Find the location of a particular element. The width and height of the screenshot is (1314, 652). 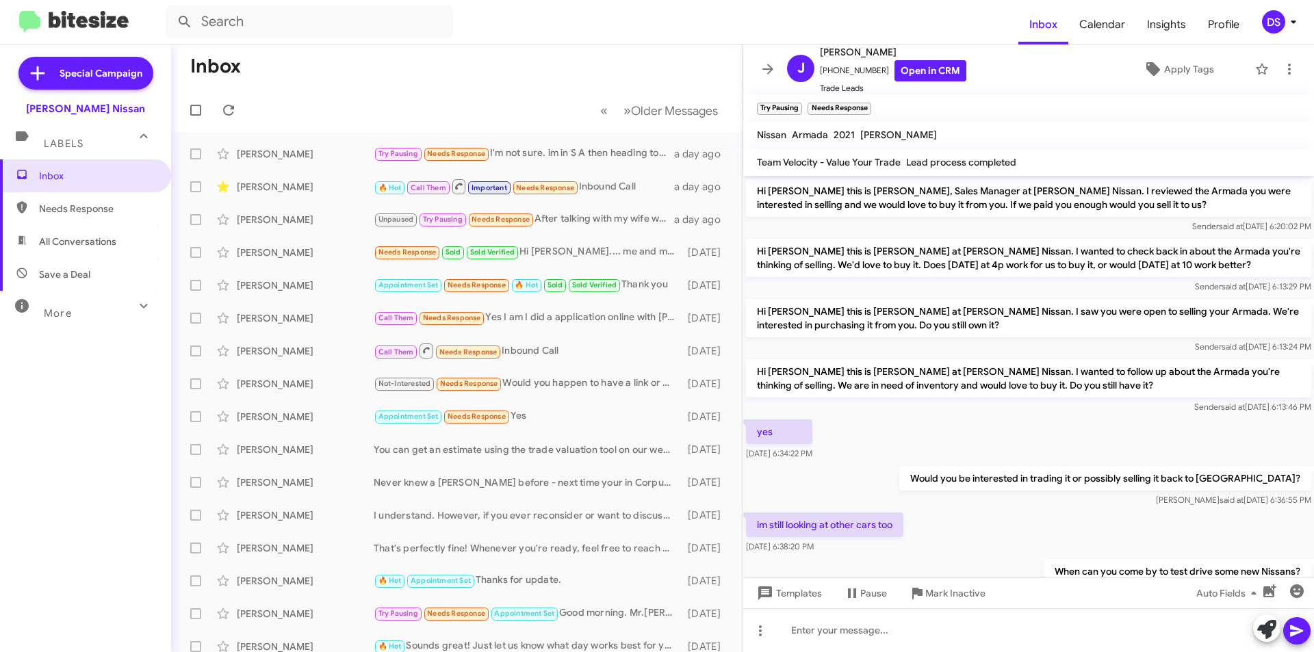

span: Special Campaign is located at coordinates (101, 73).